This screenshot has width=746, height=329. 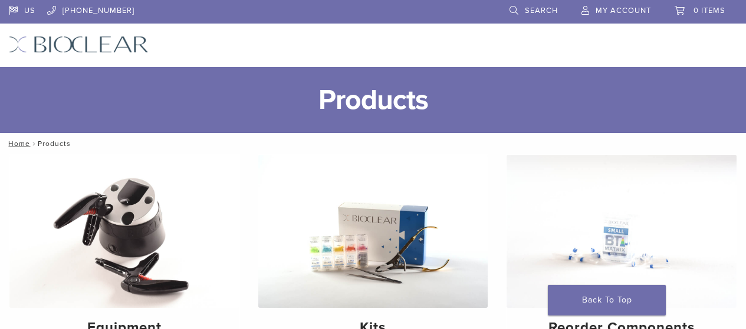 I want to click on span: 0 items, so click(x=709, y=11).